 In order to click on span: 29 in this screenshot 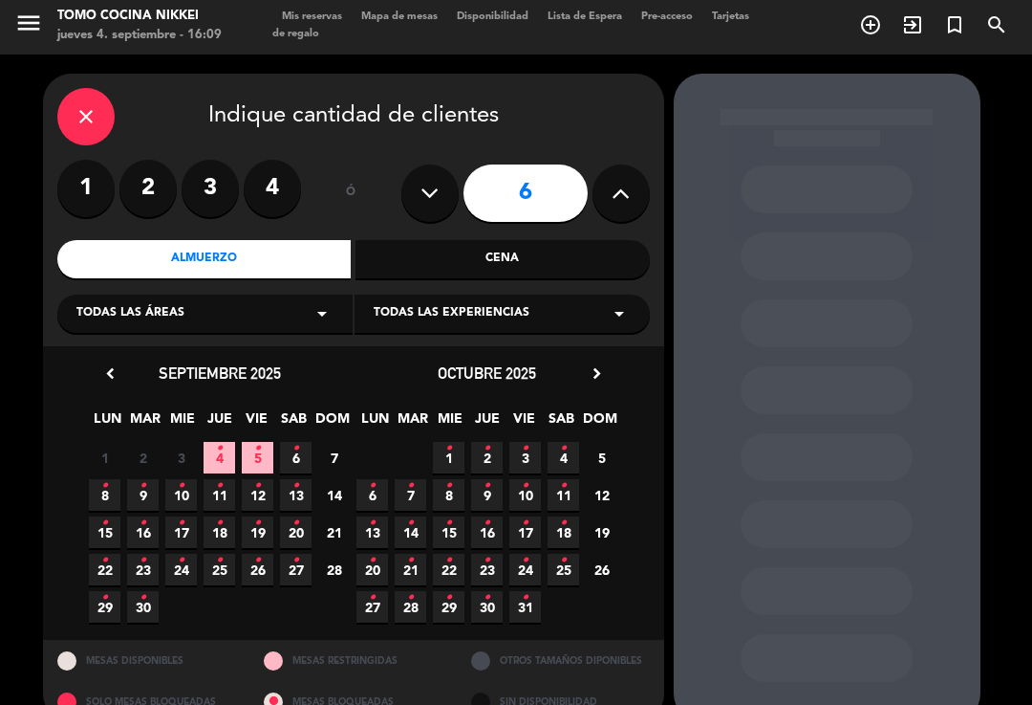, I will do `click(448, 606)`.